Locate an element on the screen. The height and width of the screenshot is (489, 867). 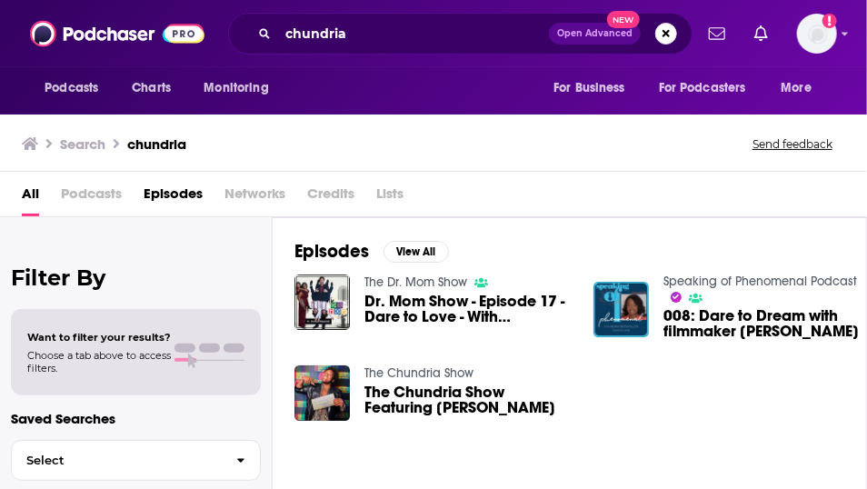
span: Credits is located at coordinates (331, 197).